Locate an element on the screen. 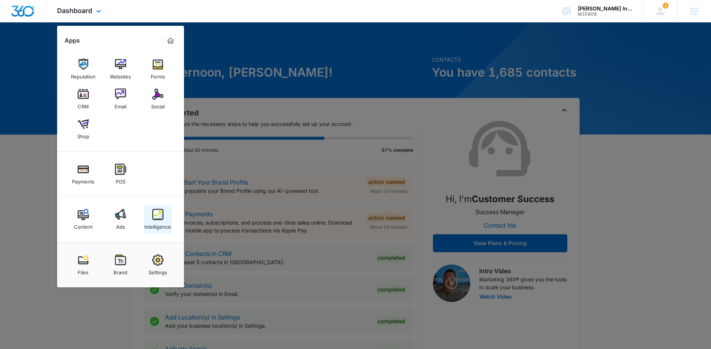 The height and width of the screenshot is (349, 711). a: POS is located at coordinates (121, 174).